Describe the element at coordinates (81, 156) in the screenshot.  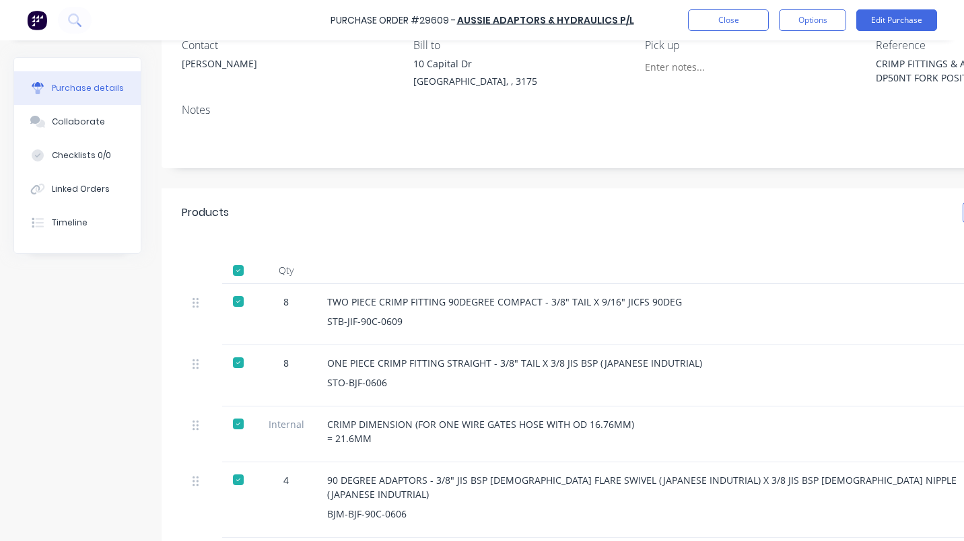
I see `div: Checklists 0/0` at that location.